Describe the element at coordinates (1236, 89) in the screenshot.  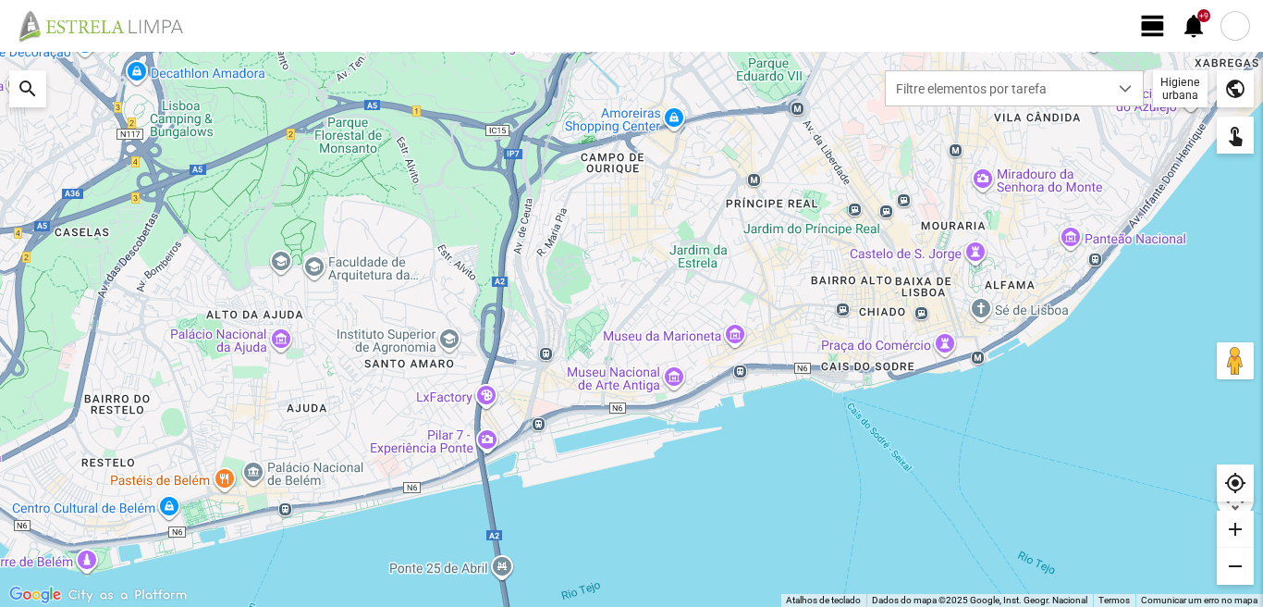
I see `div: public` at that location.